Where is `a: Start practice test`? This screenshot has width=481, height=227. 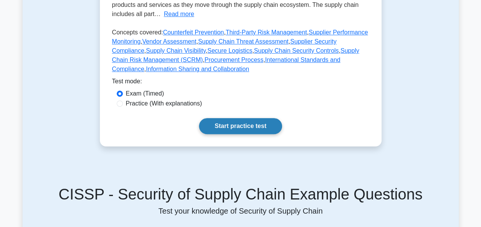
a: Start practice test is located at coordinates (240, 126).